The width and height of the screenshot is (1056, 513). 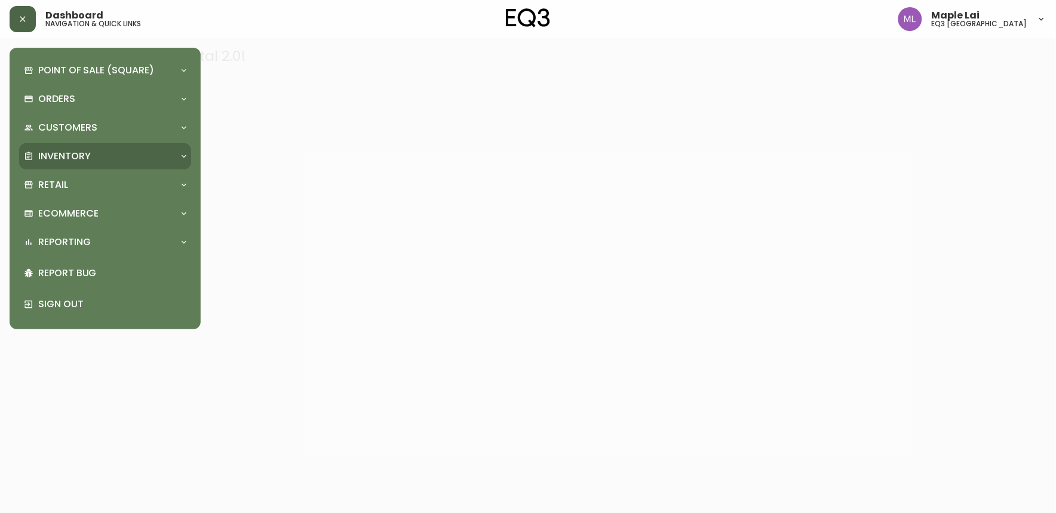 I want to click on div: Sign Out, so click(x=105, y=305).